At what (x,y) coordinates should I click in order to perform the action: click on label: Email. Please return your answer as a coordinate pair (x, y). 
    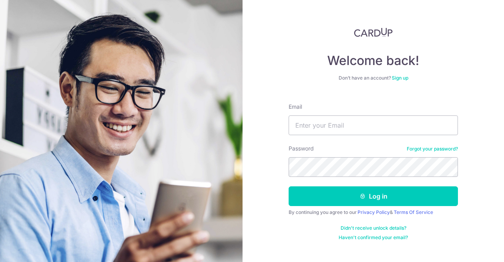
    Looking at the image, I should click on (296, 107).